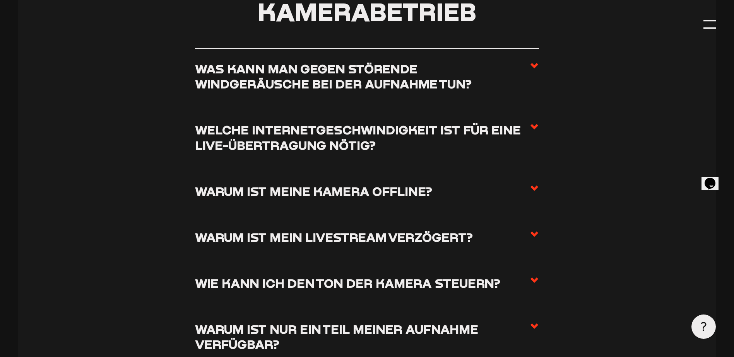 The height and width of the screenshot is (357, 734). What do you see at coordinates (347, 283) in the screenshot?
I see `h3: Wie kann ich den Ton der Kamera steuern?` at bounding box center [347, 283].